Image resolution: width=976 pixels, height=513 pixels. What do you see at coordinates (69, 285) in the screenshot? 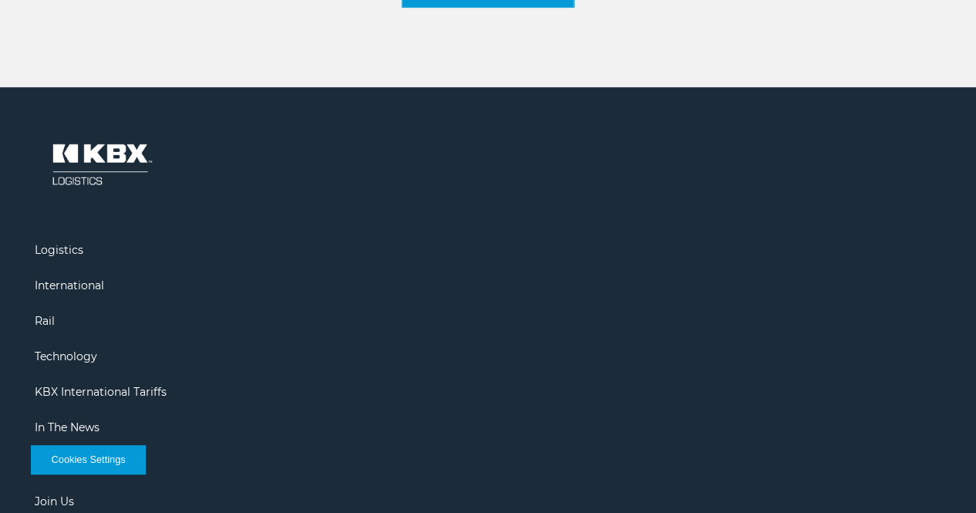
I see `a: International` at bounding box center [69, 285].